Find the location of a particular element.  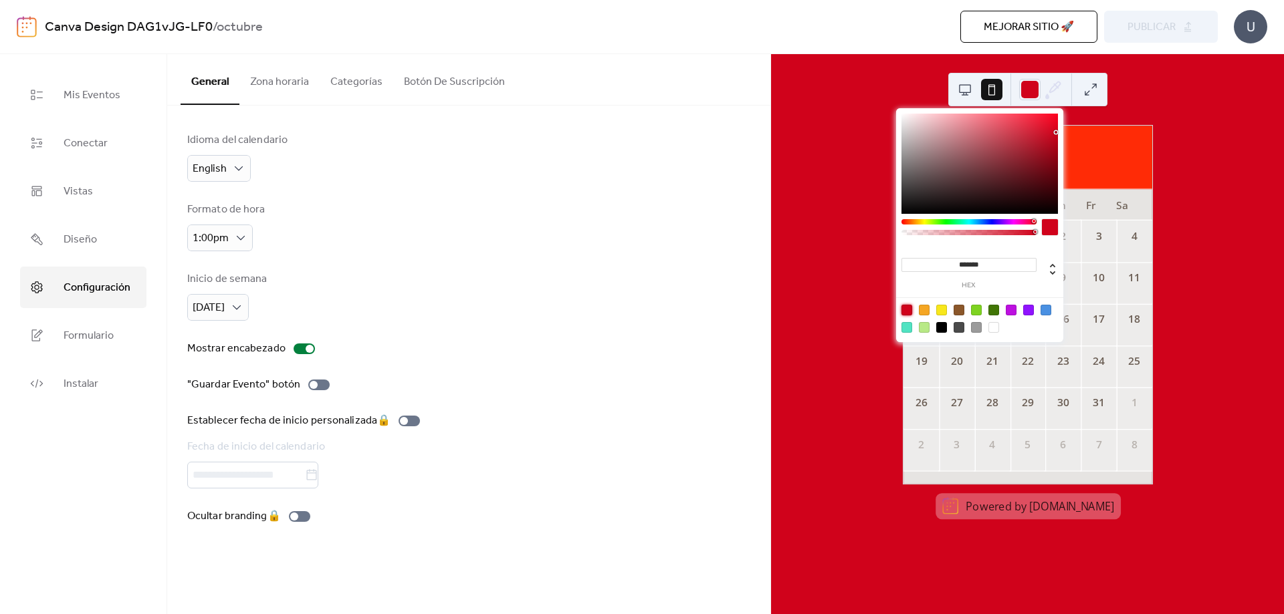

a: Formulario is located at coordinates (83, 336).